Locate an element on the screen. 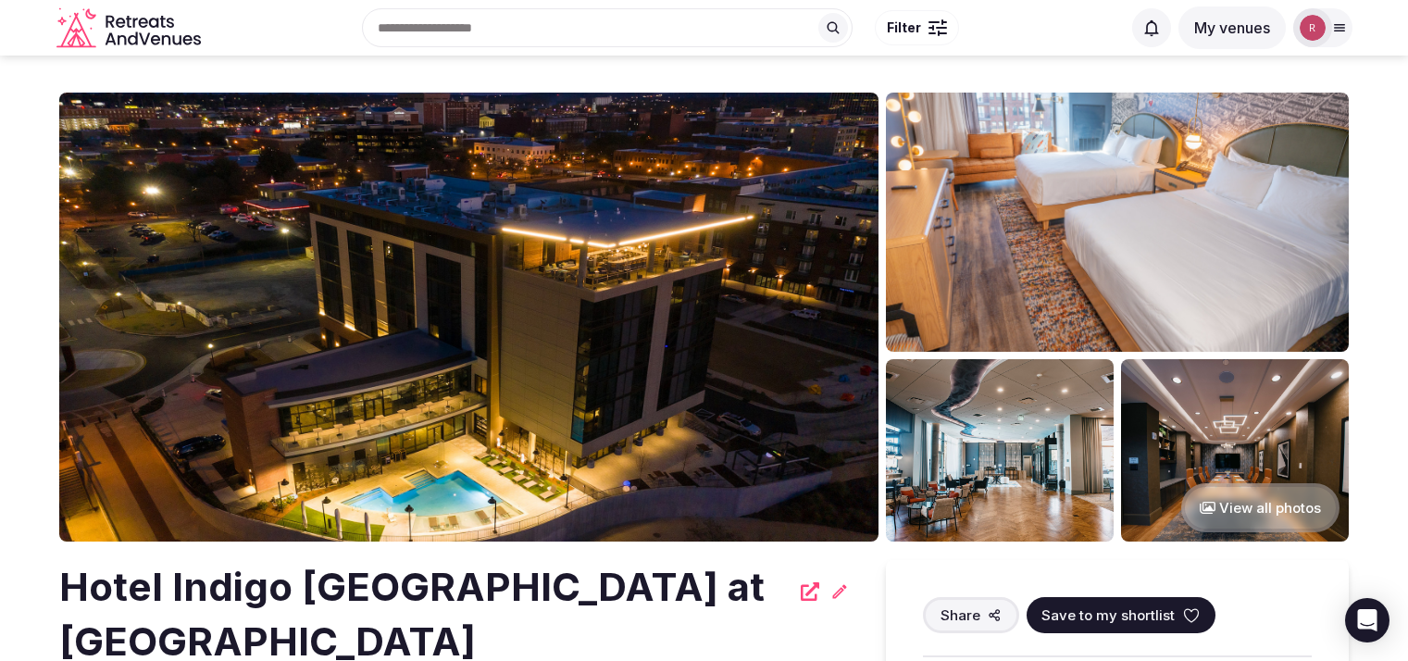  button: Share is located at coordinates (971, 615).